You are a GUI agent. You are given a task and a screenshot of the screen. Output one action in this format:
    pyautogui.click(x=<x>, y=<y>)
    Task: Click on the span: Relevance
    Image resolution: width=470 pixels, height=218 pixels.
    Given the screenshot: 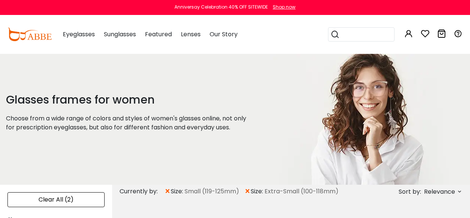 What is the action you would take?
    pyautogui.click(x=439, y=192)
    